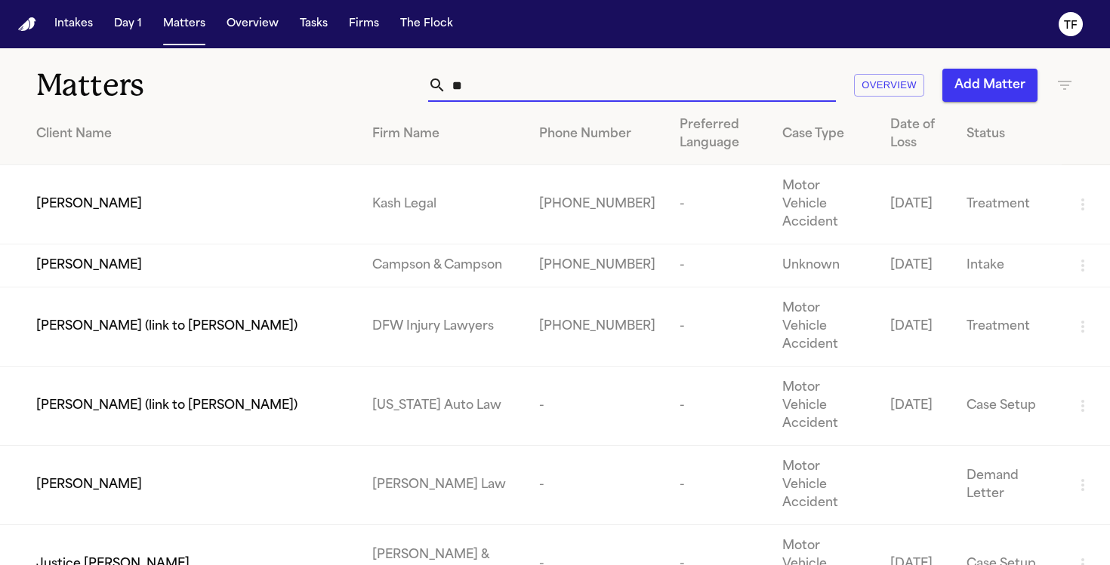  I want to click on button: Tasks, so click(313, 24).